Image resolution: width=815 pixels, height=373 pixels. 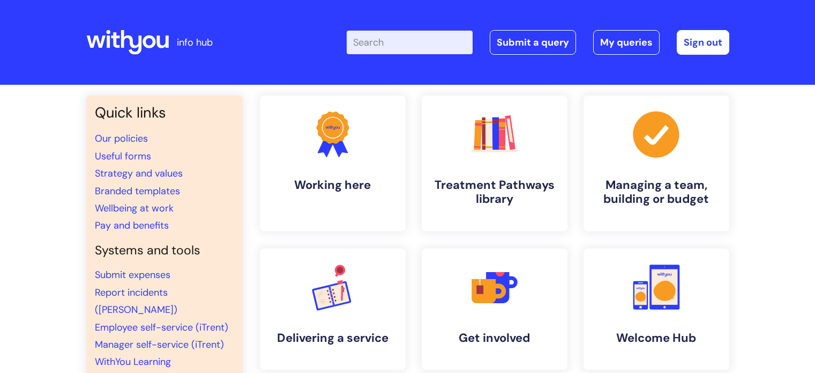 I want to click on h4: Treatment Pathways library, so click(x=495, y=192).